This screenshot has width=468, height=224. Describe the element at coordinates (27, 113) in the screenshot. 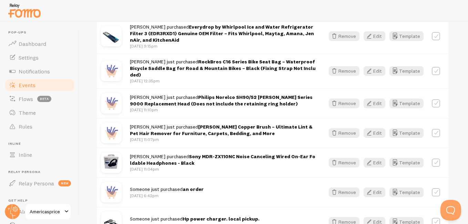

I see `span: Theme` at that location.